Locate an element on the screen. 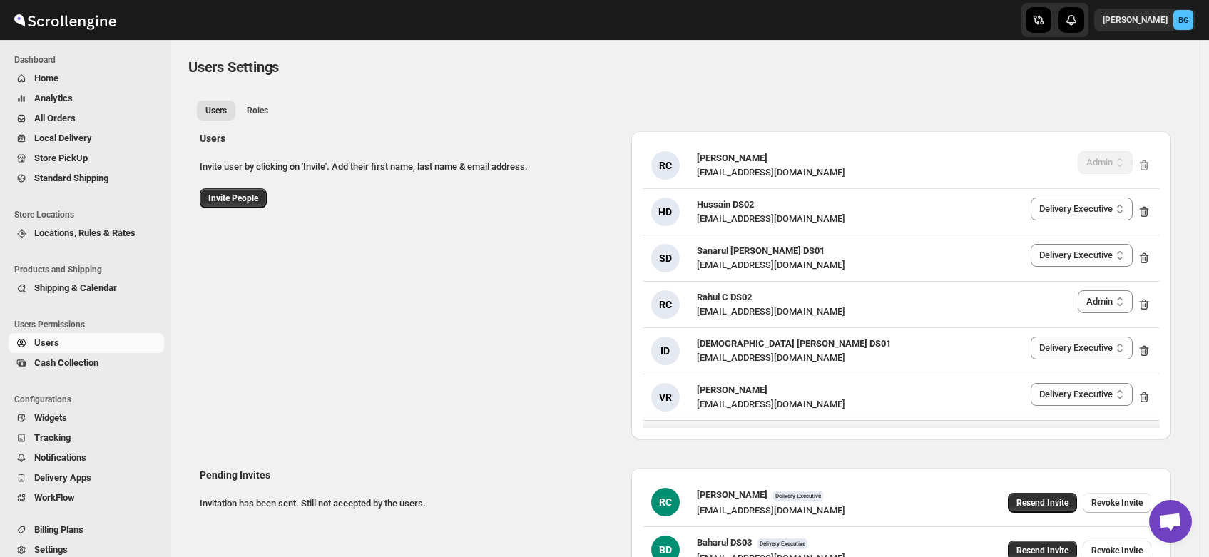 The width and height of the screenshot is (1209, 557). div: HD is located at coordinates (666, 212).